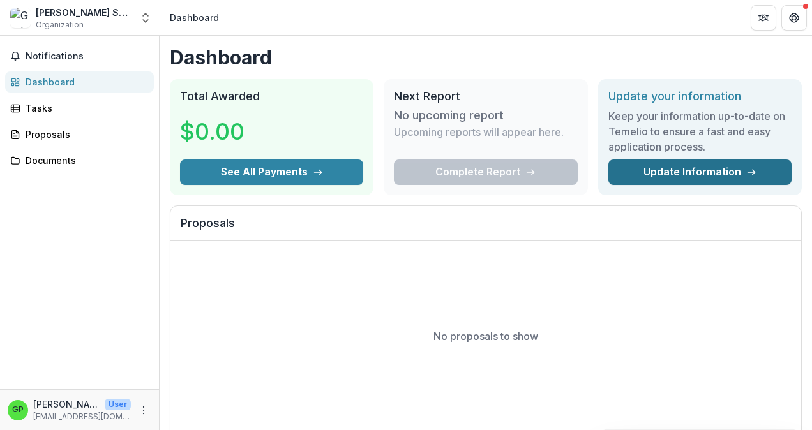  I want to click on h3: Keep your information up-to-date on Temelio to ensure a fast and easy application process., so click(700, 131).